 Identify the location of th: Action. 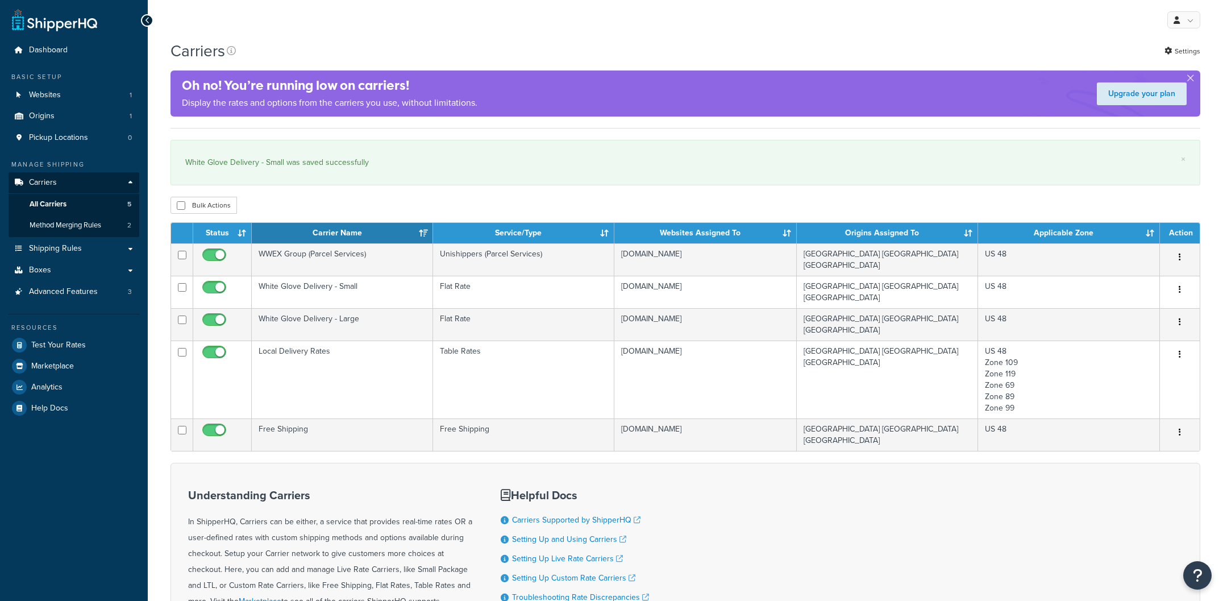
(1180, 233).